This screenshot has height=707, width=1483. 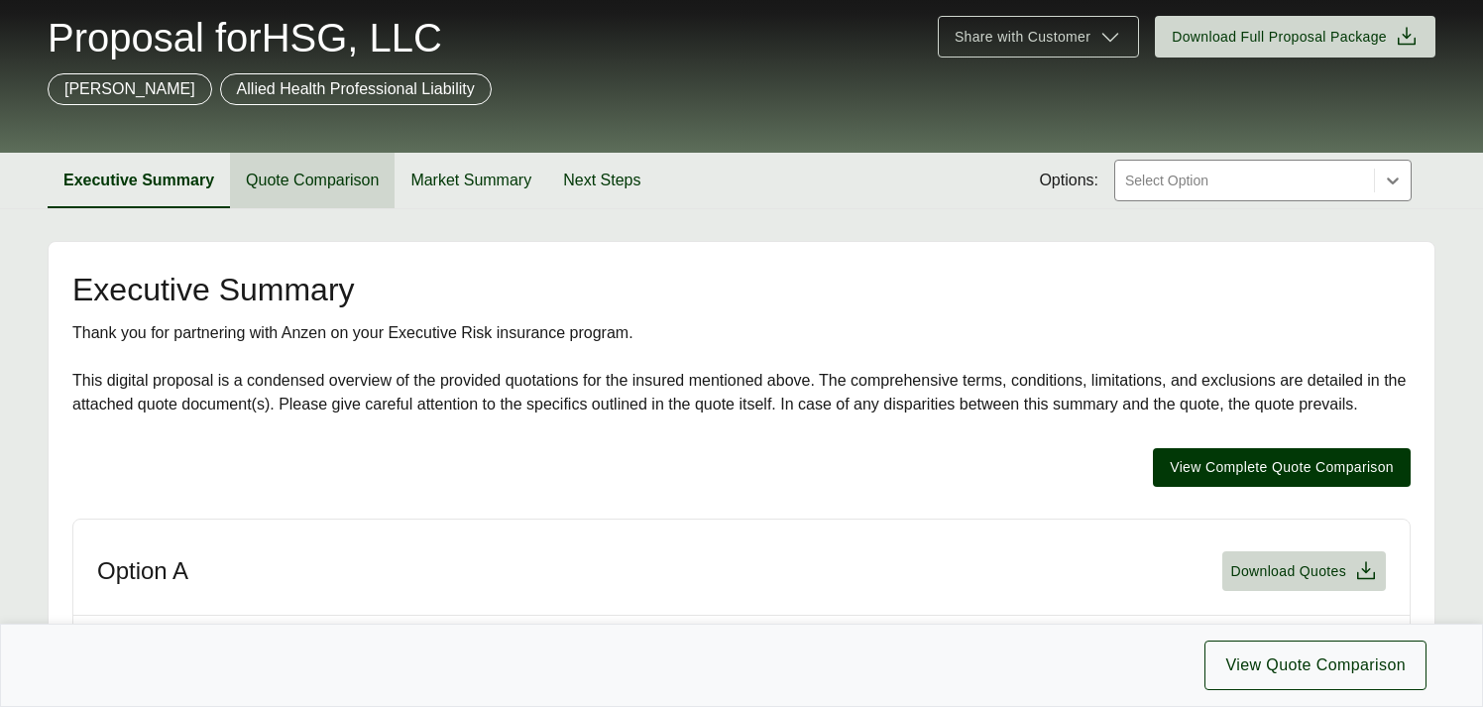 I want to click on span: Share with Customer, so click(x=1022, y=37).